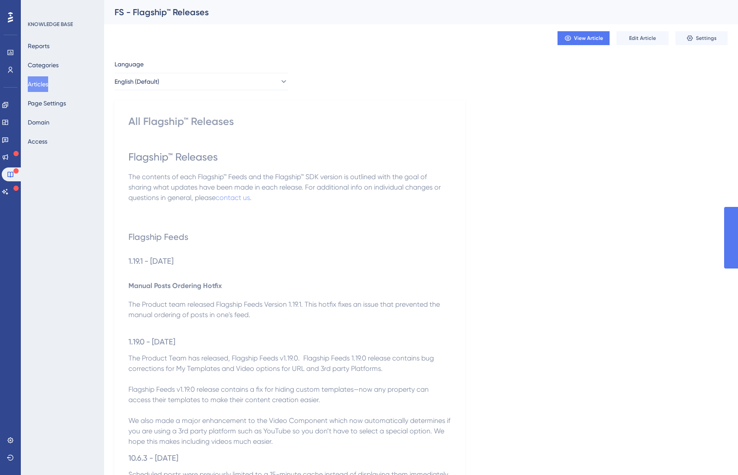  Describe the element at coordinates (173, 157) in the screenshot. I see `span: Flagship™ Releases` at that location.